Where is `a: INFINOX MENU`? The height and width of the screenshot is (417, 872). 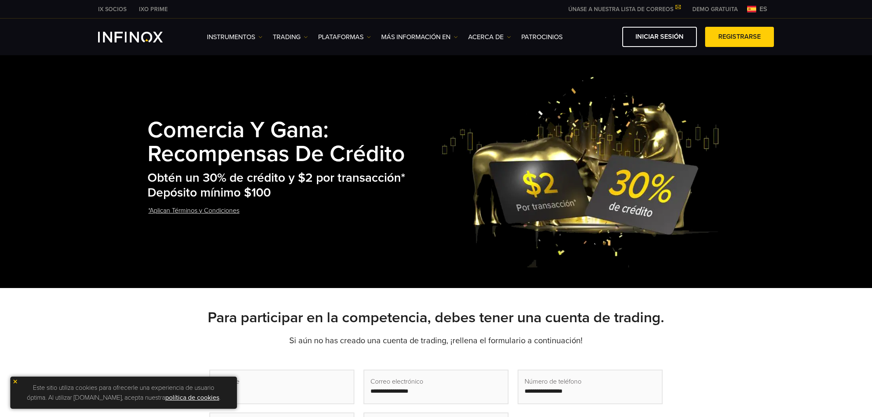
a: INFINOX MENU is located at coordinates (715, 9).